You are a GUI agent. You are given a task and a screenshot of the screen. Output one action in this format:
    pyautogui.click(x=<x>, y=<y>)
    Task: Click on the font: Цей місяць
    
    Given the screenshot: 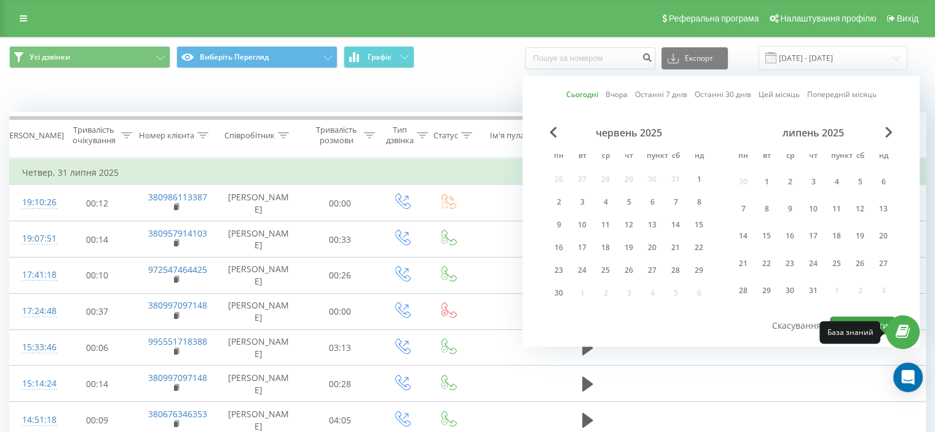 What is the action you would take?
    pyautogui.click(x=779, y=94)
    